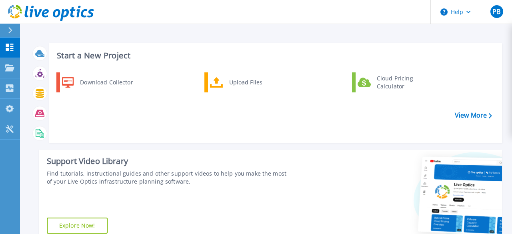 This screenshot has width=512, height=234. I want to click on div: Find tutorials, instructional guides and other support videos to help you make the most of your L..., so click(167, 178).